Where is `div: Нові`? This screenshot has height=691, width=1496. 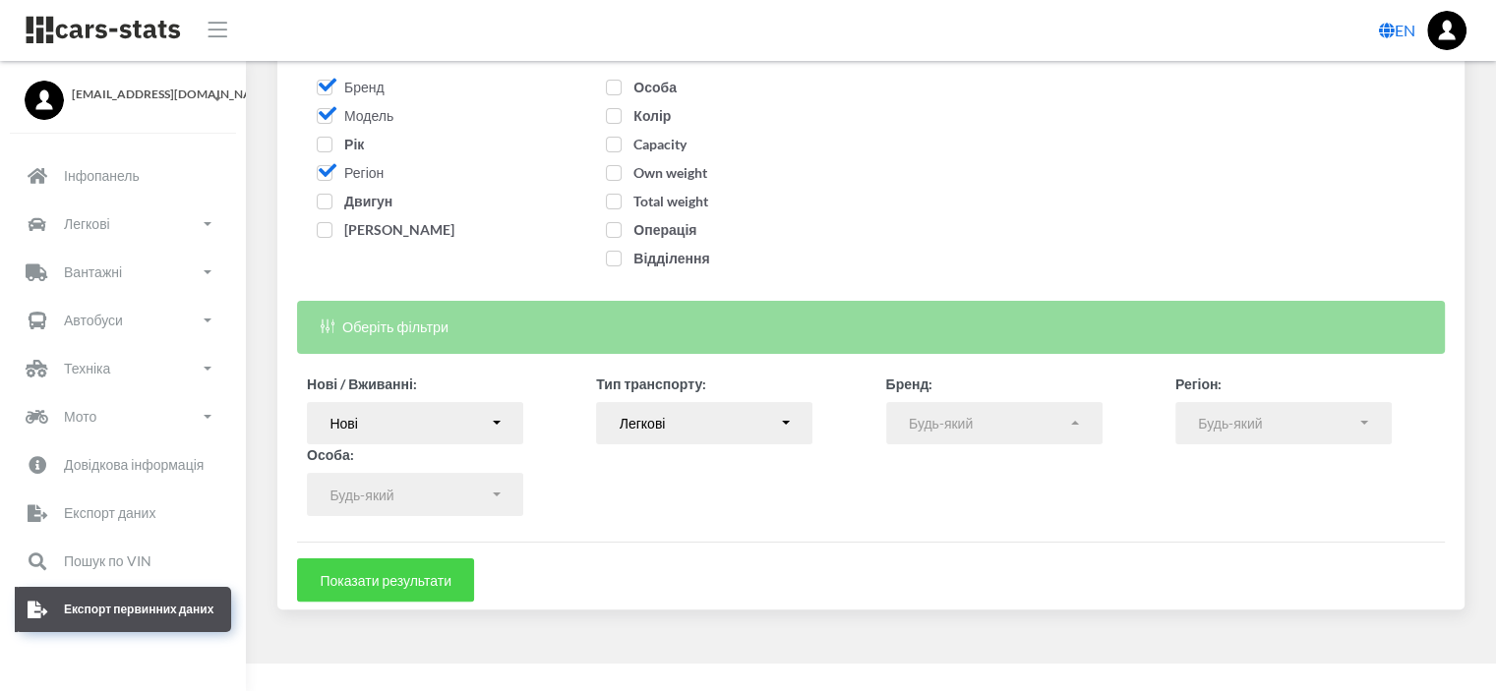
div: Нові is located at coordinates (409, 423).